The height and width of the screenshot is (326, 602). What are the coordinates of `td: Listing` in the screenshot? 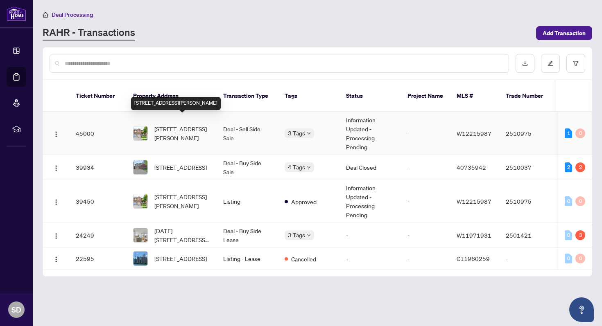 It's located at (247, 202).